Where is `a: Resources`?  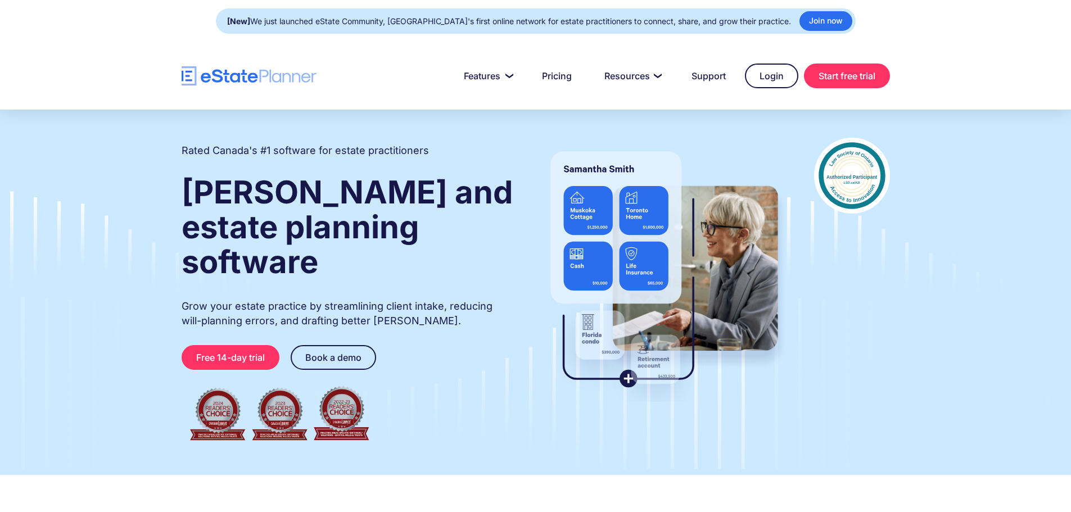 a: Resources is located at coordinates (632, 76).